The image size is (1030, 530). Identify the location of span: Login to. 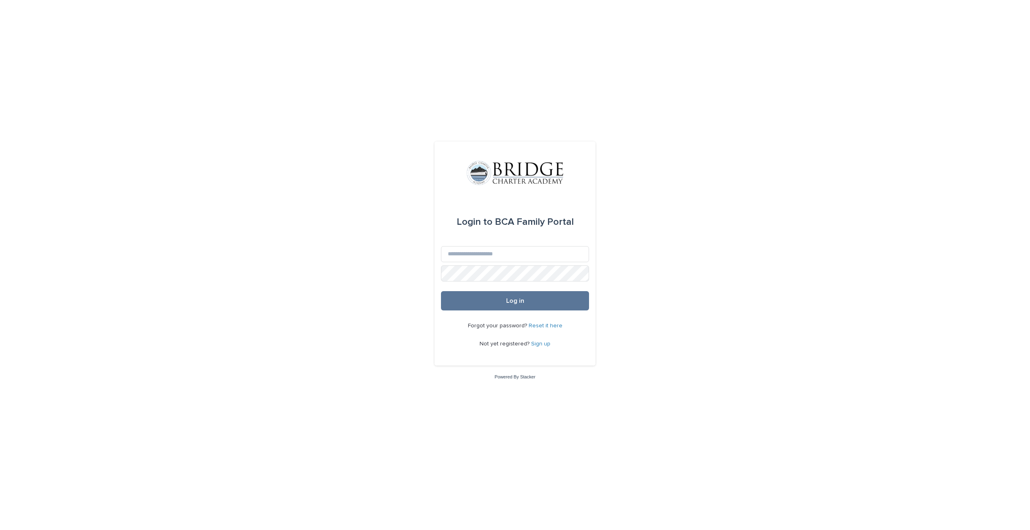
(474, 222).